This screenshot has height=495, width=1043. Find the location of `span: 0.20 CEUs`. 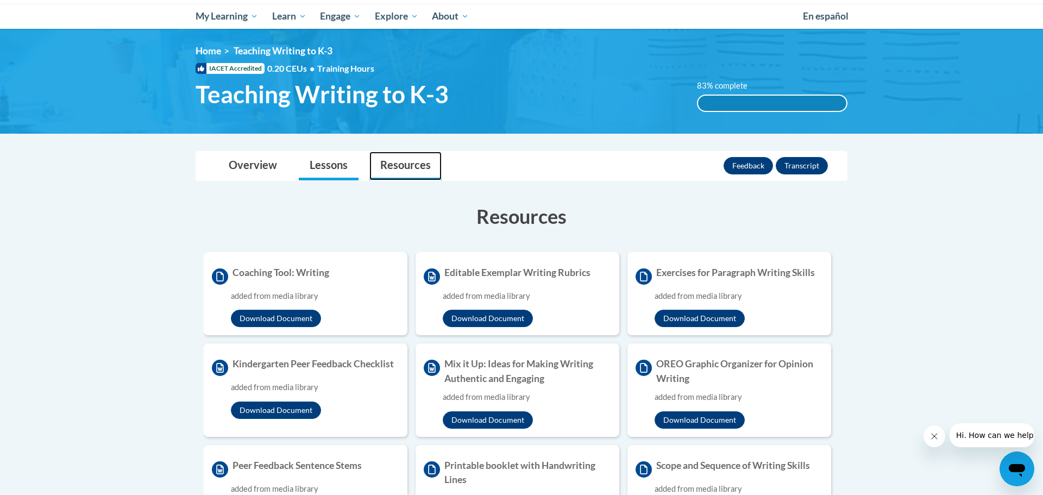

span: 0.20 CEUs is located at coordinates (292, 68).